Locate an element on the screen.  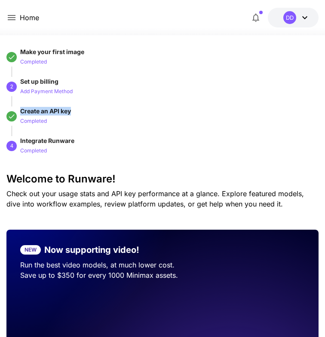
button: $0.0045DD is located at coordinates (293, 18).